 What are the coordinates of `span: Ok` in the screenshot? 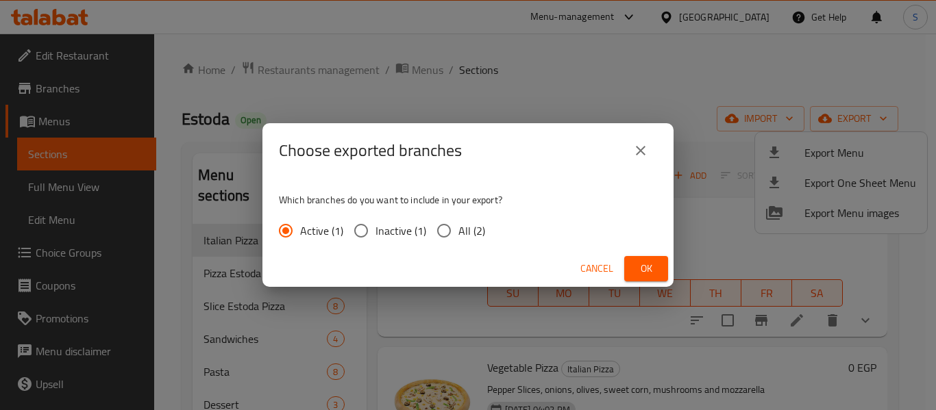 It's located at (646, 269).